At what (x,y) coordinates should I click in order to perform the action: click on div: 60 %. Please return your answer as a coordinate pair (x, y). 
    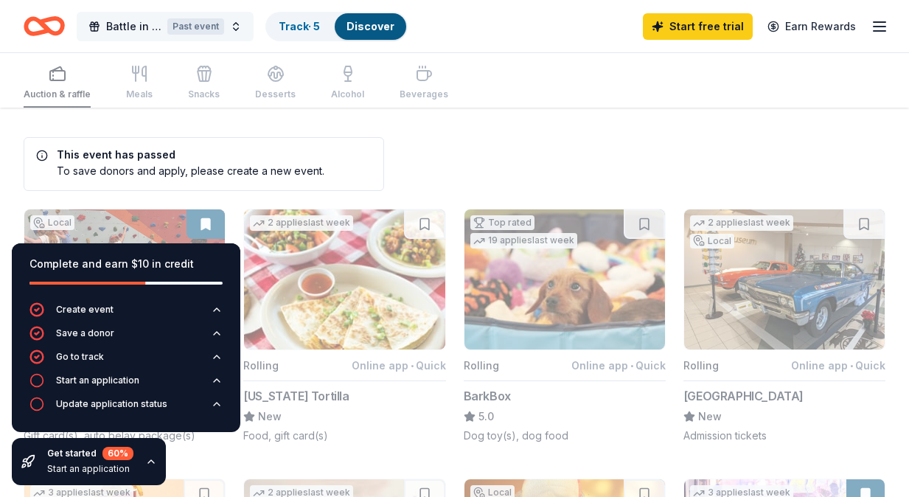
    Looking at the image, I should click on (118, 454).